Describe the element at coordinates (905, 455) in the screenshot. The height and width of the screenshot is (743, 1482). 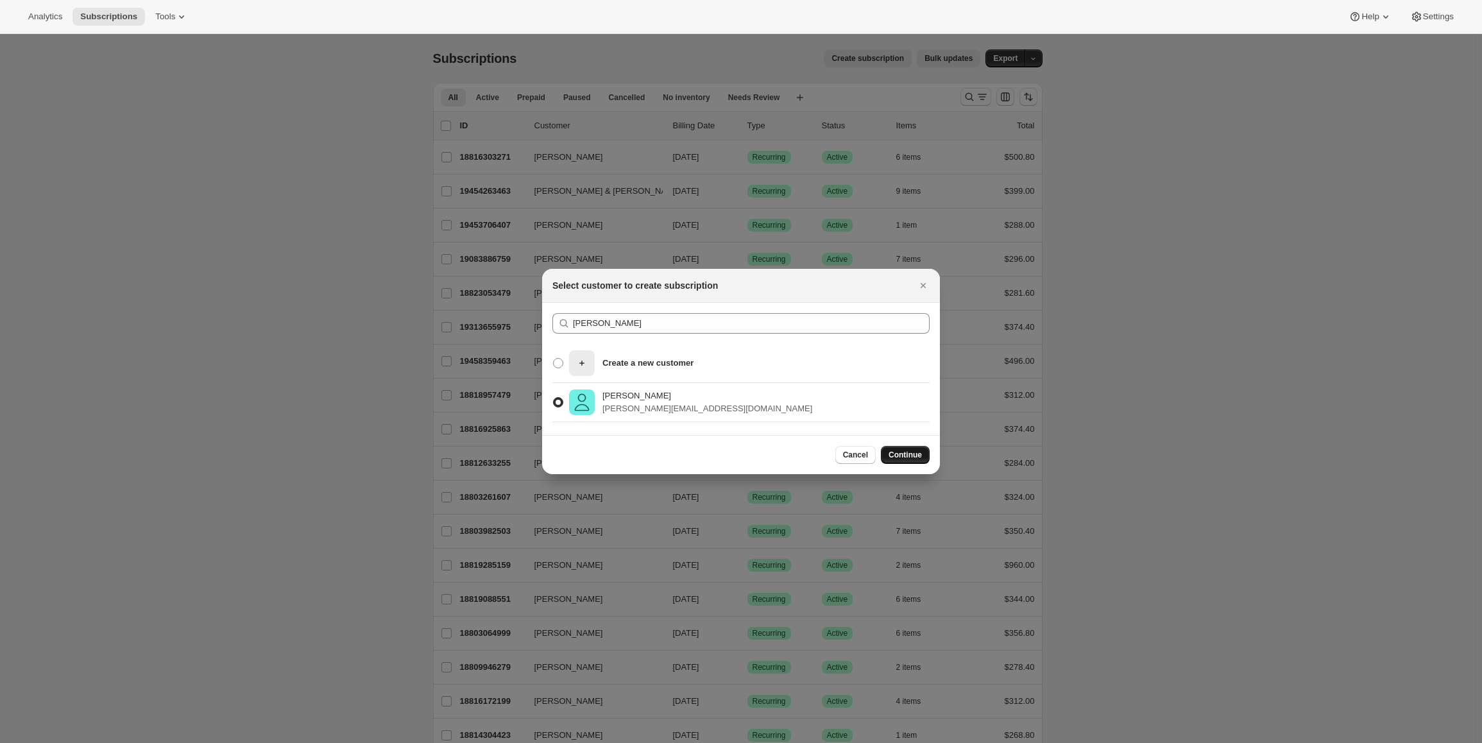
I see `span: Continue` at that location.